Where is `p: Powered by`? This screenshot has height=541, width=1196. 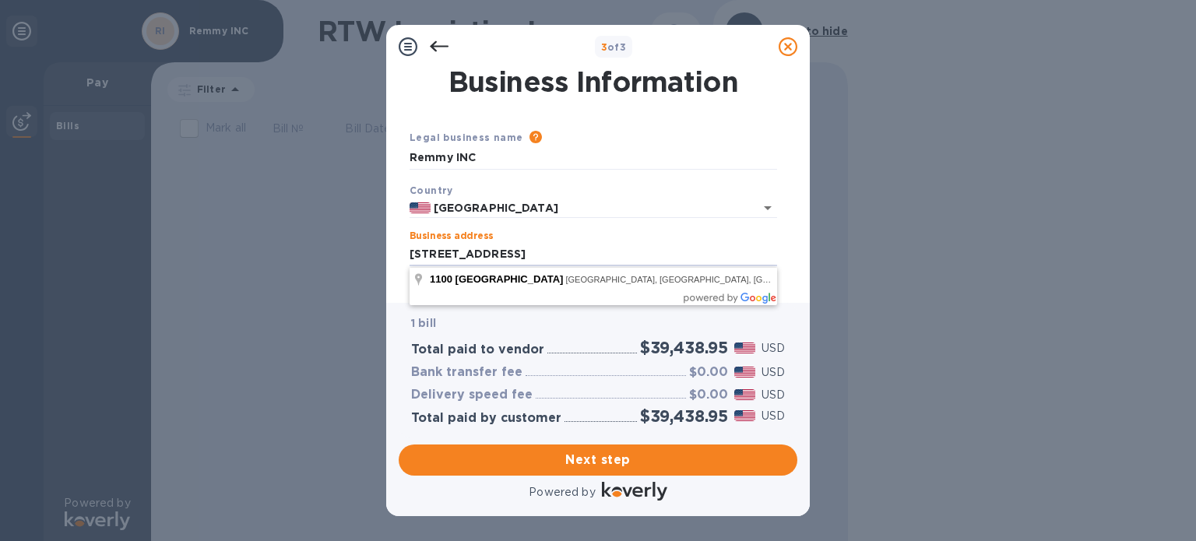 p: Powered by is located at coordinates (561, 492).